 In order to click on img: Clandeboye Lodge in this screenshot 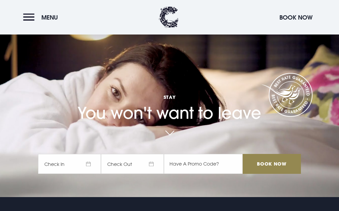, I will do `click(169, 17)`.